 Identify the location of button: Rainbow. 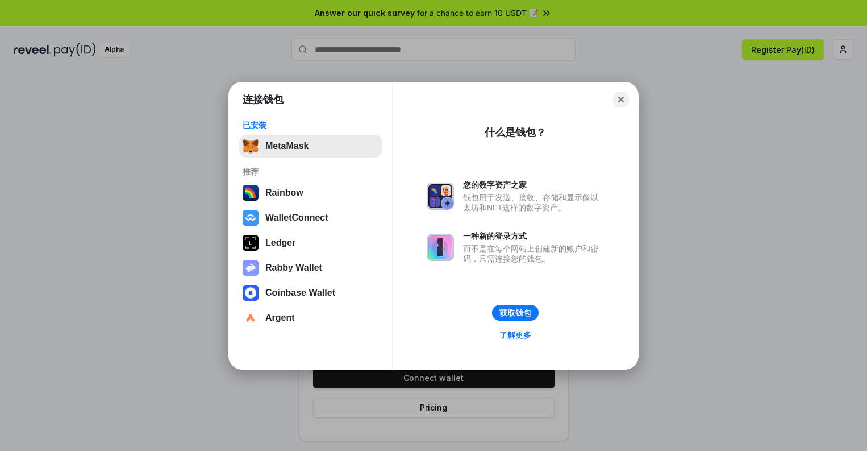
(310, 193).